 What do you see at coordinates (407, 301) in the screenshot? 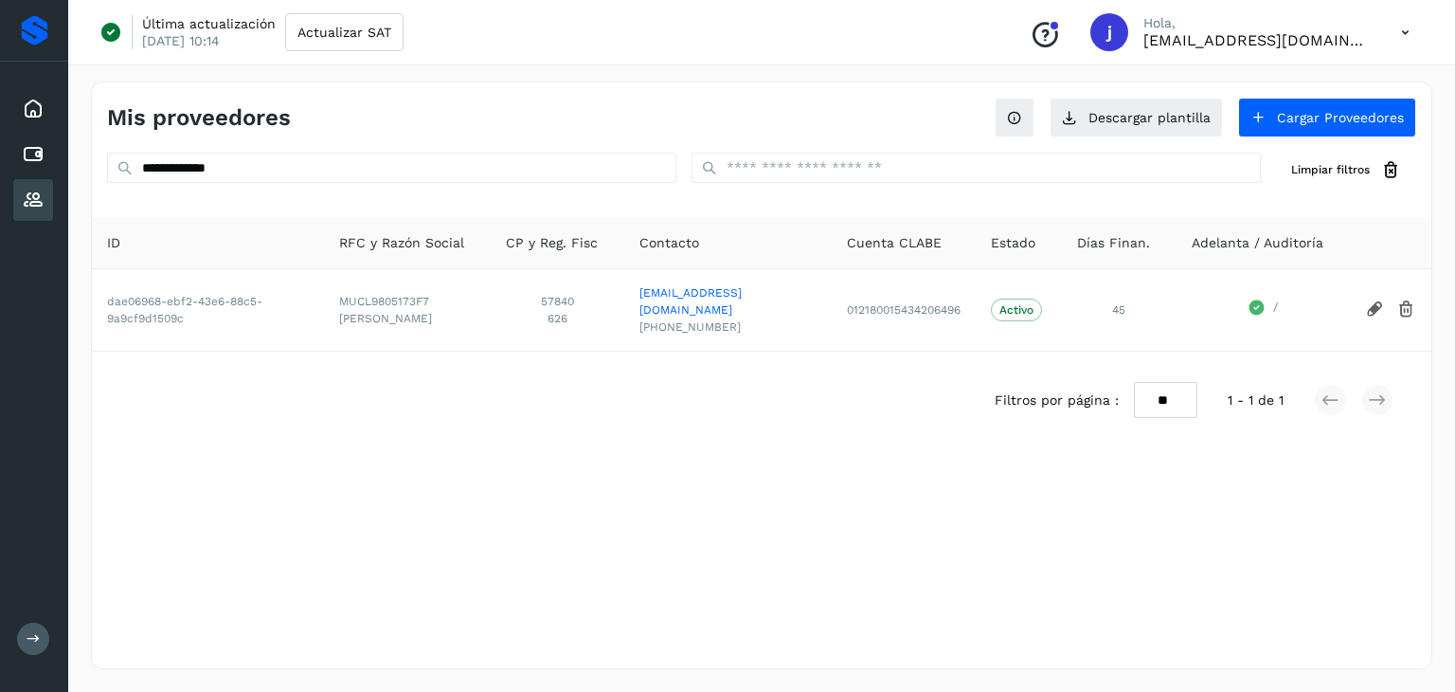
I see `span: MUCL9805173F7` at bounding box center [407, 301].